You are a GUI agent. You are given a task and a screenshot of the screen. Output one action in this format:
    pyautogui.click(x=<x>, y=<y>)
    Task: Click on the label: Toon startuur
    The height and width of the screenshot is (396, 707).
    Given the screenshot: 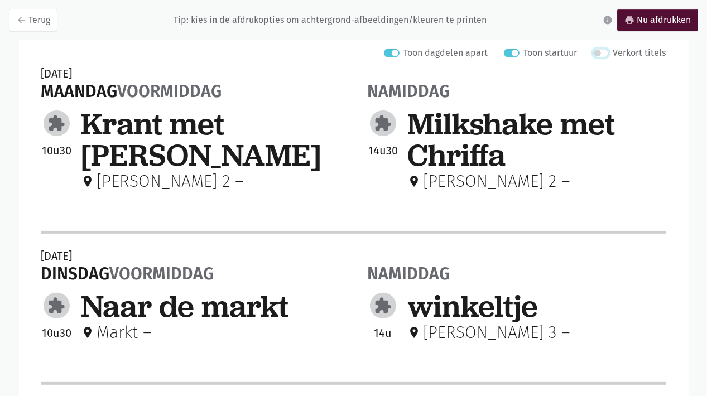 What is the action you would take?
    pyautogui.click(x=550, y=53)
    